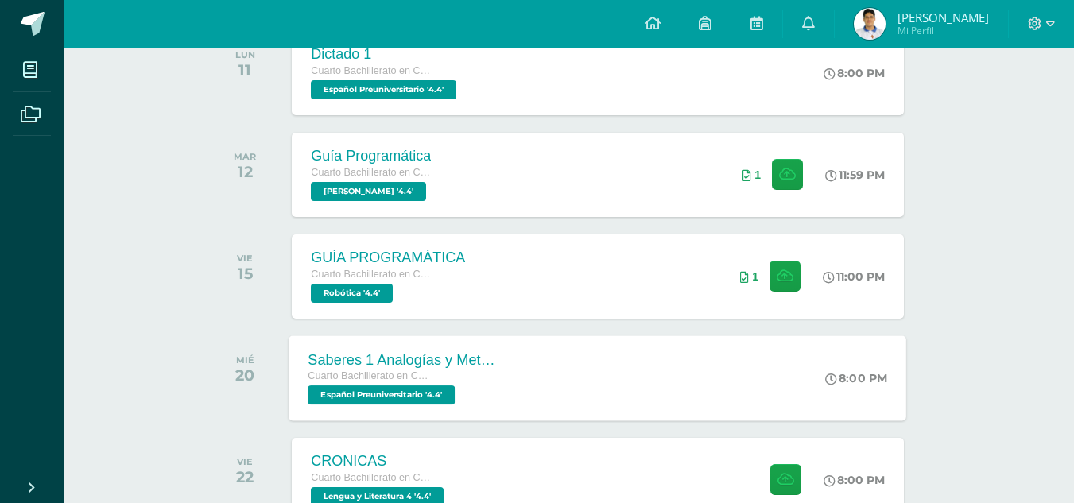  I want to click on div: 22, so click(245, 477).